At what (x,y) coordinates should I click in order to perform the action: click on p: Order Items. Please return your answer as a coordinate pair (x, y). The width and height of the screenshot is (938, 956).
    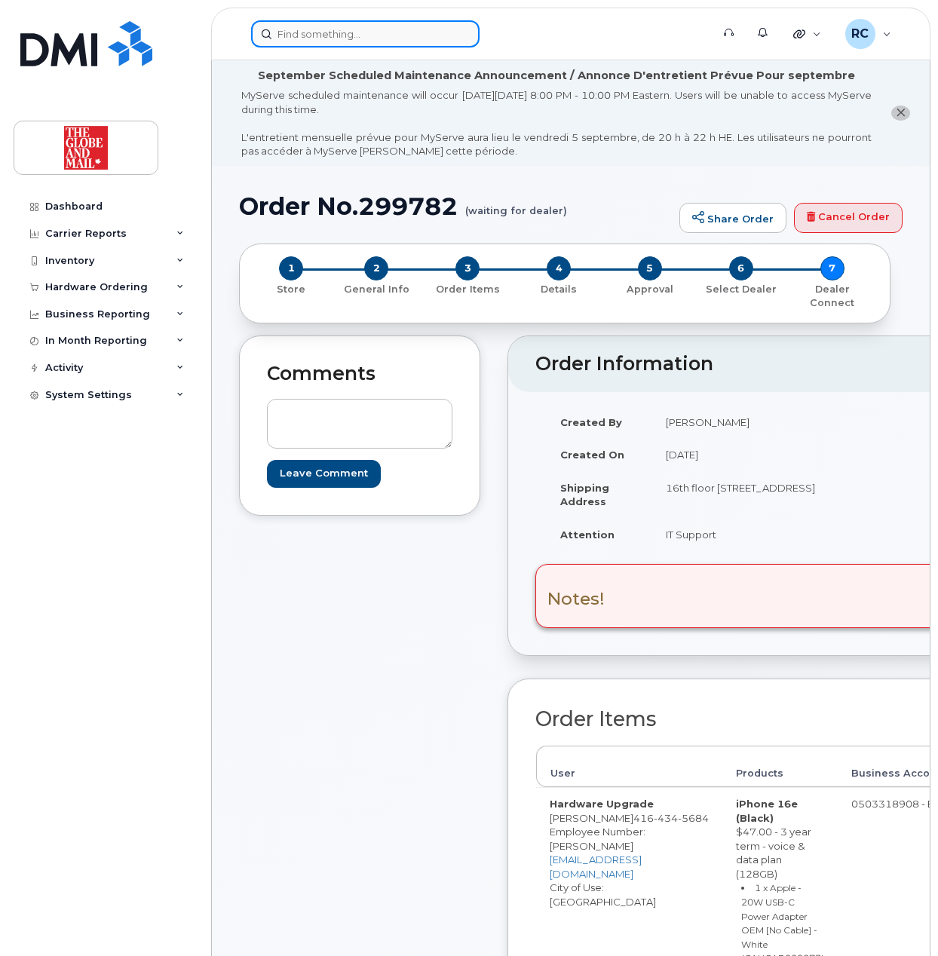
    Looking at the image, I should click on (467, 290).